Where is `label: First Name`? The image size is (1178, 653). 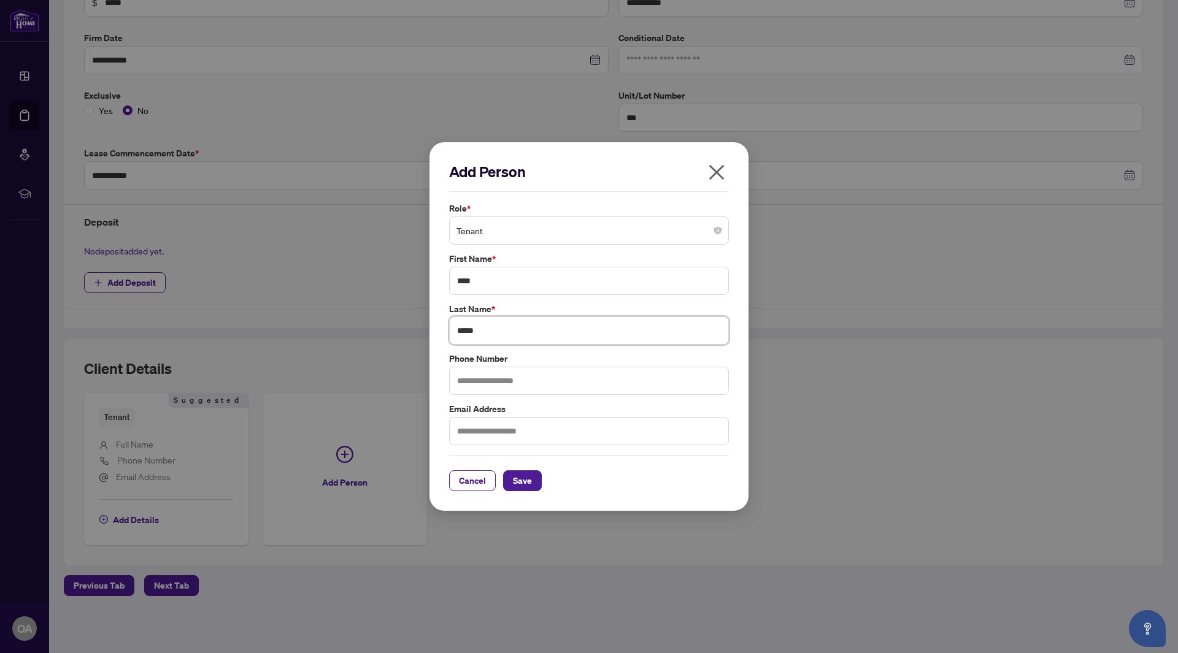 label: First Name is located at coordinates (589, 259).